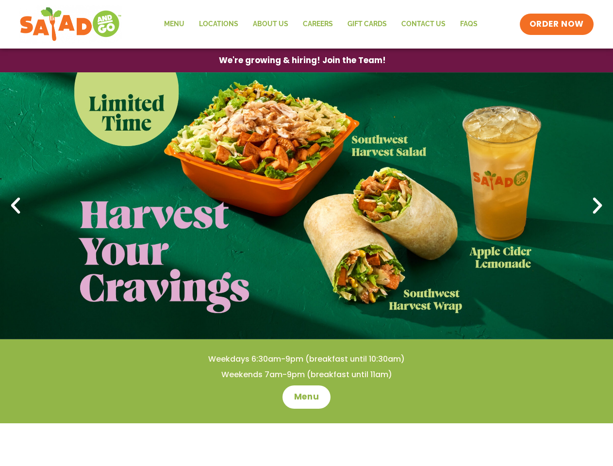  I want to click on a: Careers, so click(318, 24).